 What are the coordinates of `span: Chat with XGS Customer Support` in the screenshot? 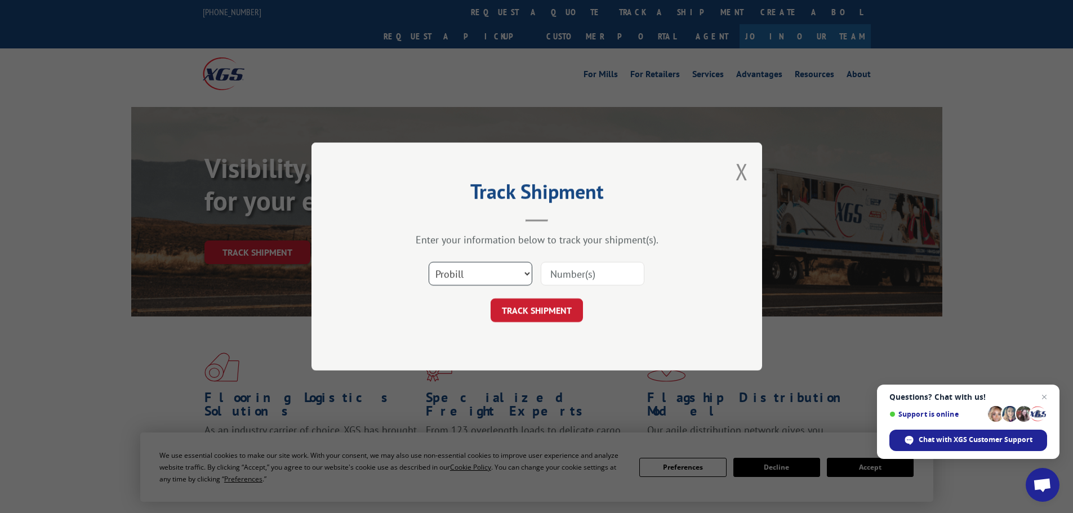 It's located at (975, 440).